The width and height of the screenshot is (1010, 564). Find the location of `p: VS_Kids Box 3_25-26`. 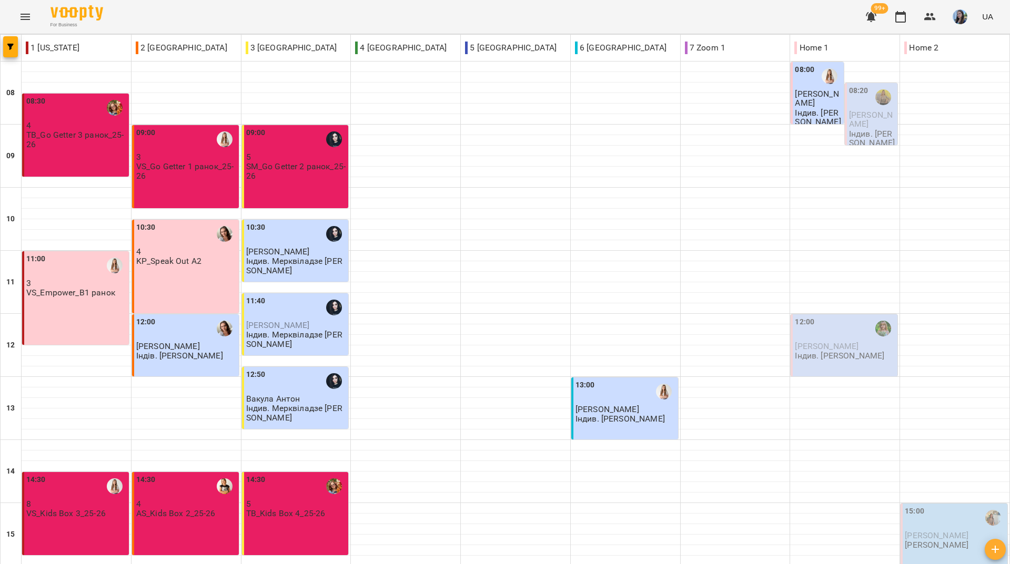

p: VS_Kids Box 3_25-26 is located at coordinates (66, 513).